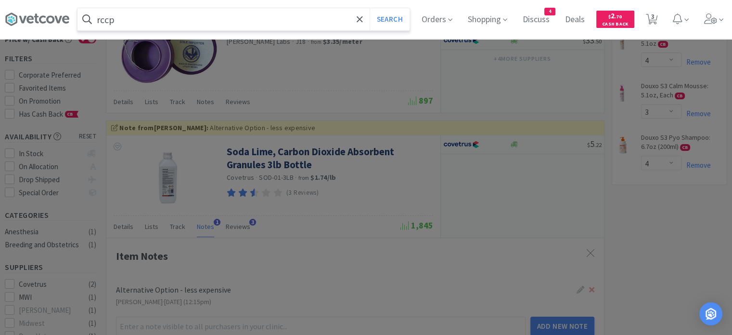  Describe the element at coordinates (652, 21) in the screenshot. I see `a: 3` at that location.